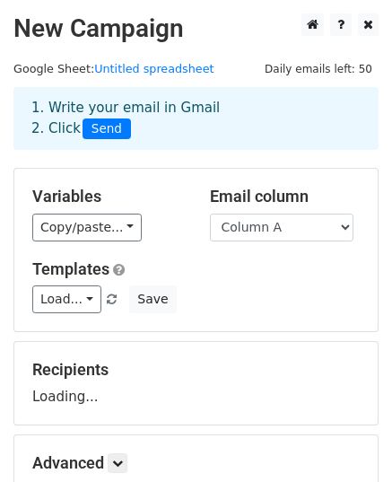  Describe the element at coordinates (196, 370) in the screenshot. I see `h5: Recipients` at that location.